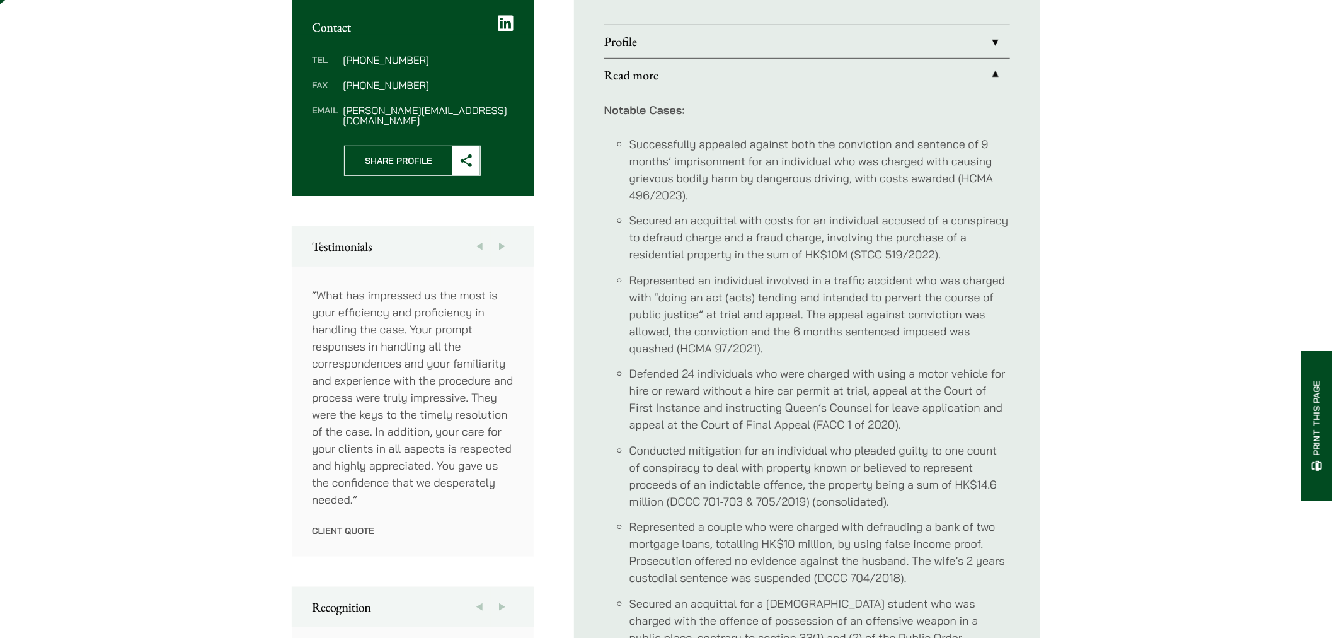 Image resolution: width=1332 pixels, height=638 pixels. I want to click on a: LinkedIn, so click(505, 23).